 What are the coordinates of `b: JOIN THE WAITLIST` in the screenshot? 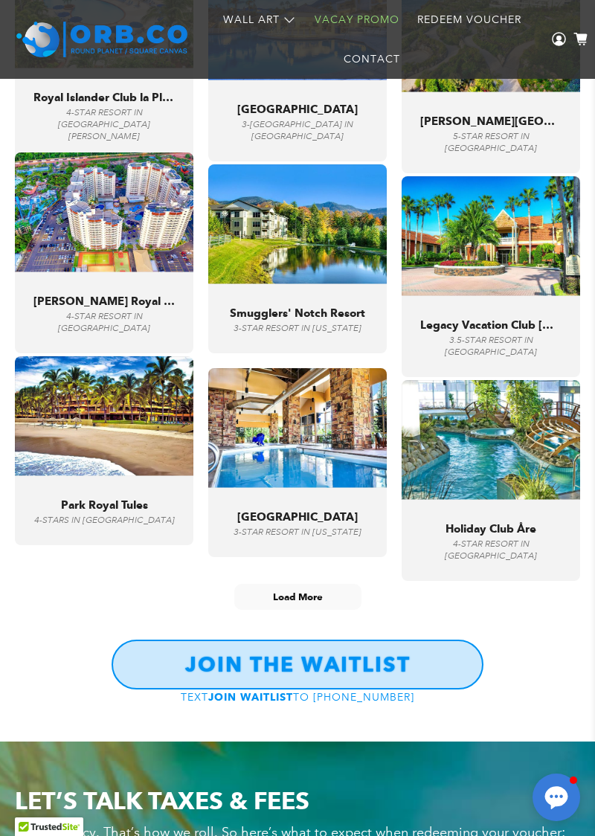 It's located at (298, 664).